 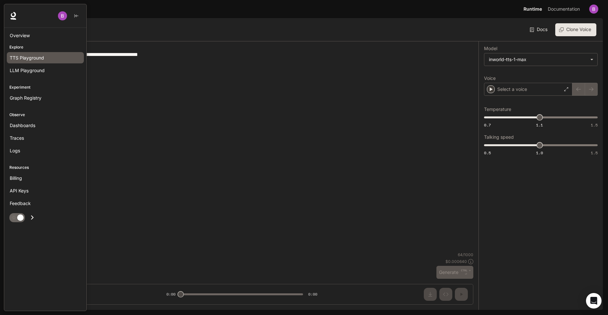 I want to click on span: Documentation, so click(x=564, y=9).